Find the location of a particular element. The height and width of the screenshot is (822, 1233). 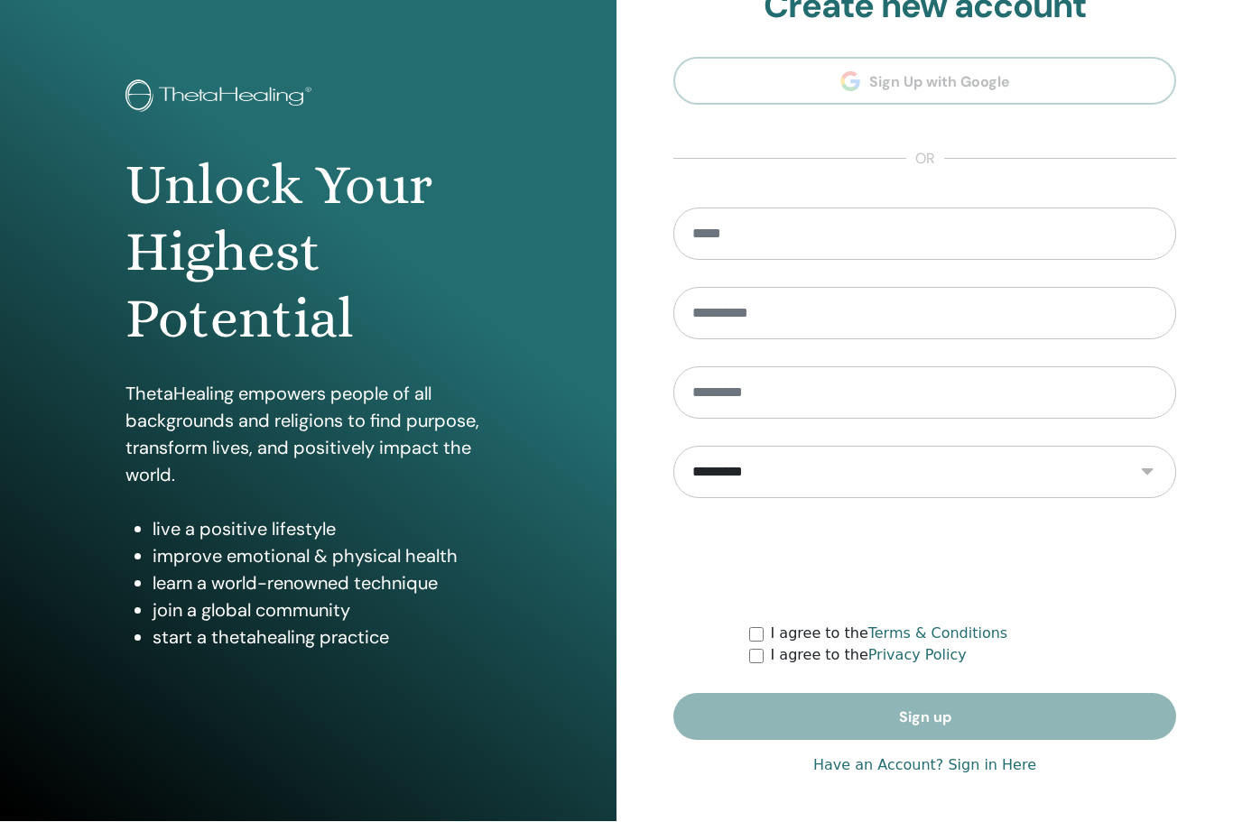

p: ThetaHealing empowers people of all backgrounds and religions to find purpose, transform lives, a... is located at coordinates (308, 435).